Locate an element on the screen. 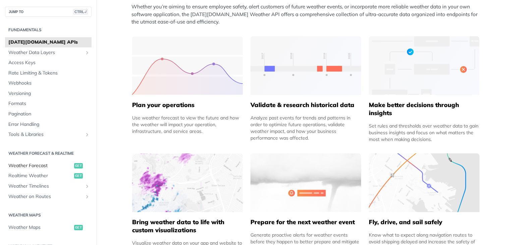 This screenshot has height=245, width=515. img: a22d113-group-496-32x.svg is located at coordinates (424, 65).